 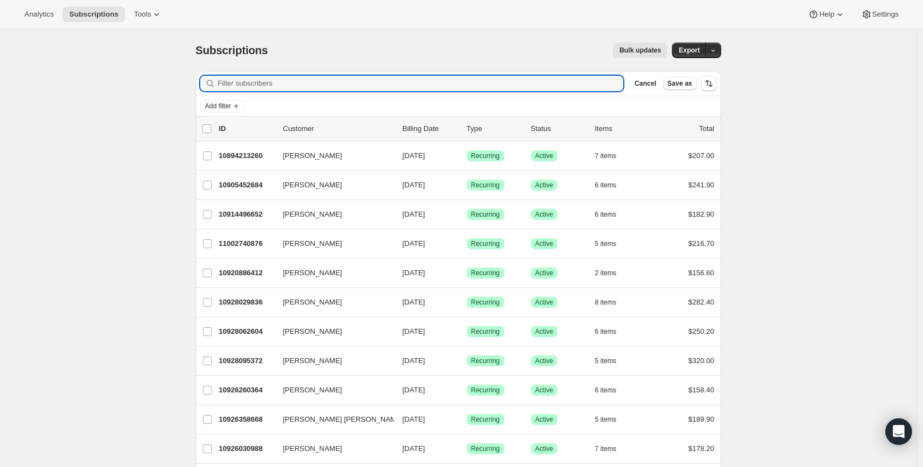 I want to click on p: Status, so click(x=558, y=129).